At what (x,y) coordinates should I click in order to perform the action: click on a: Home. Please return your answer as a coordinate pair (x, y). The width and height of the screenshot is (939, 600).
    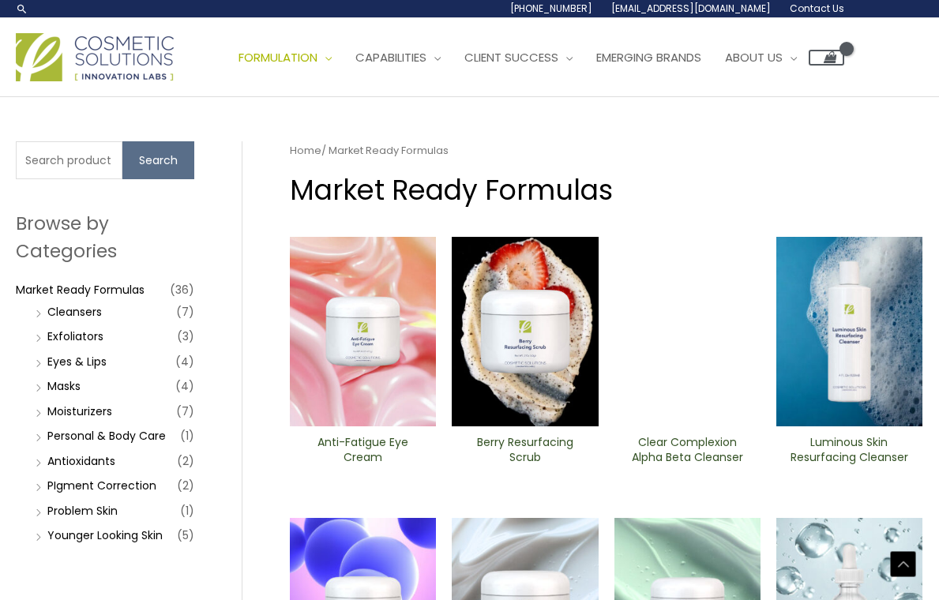
    Looking at the image, I should click on (306, 150).